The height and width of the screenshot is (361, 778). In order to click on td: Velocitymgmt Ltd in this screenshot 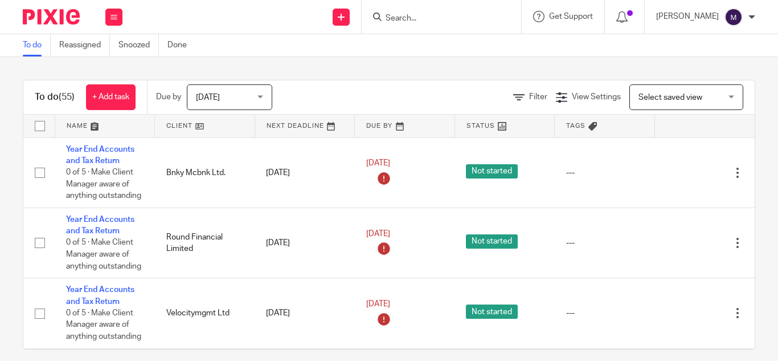, I will do `click(205, 313)`.